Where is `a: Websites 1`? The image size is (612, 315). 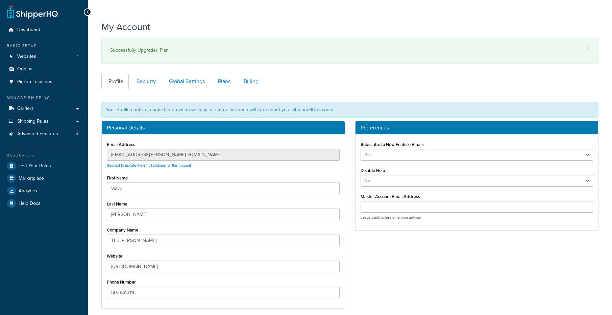
a: Websites 1 is located at coordinates (44, 56).